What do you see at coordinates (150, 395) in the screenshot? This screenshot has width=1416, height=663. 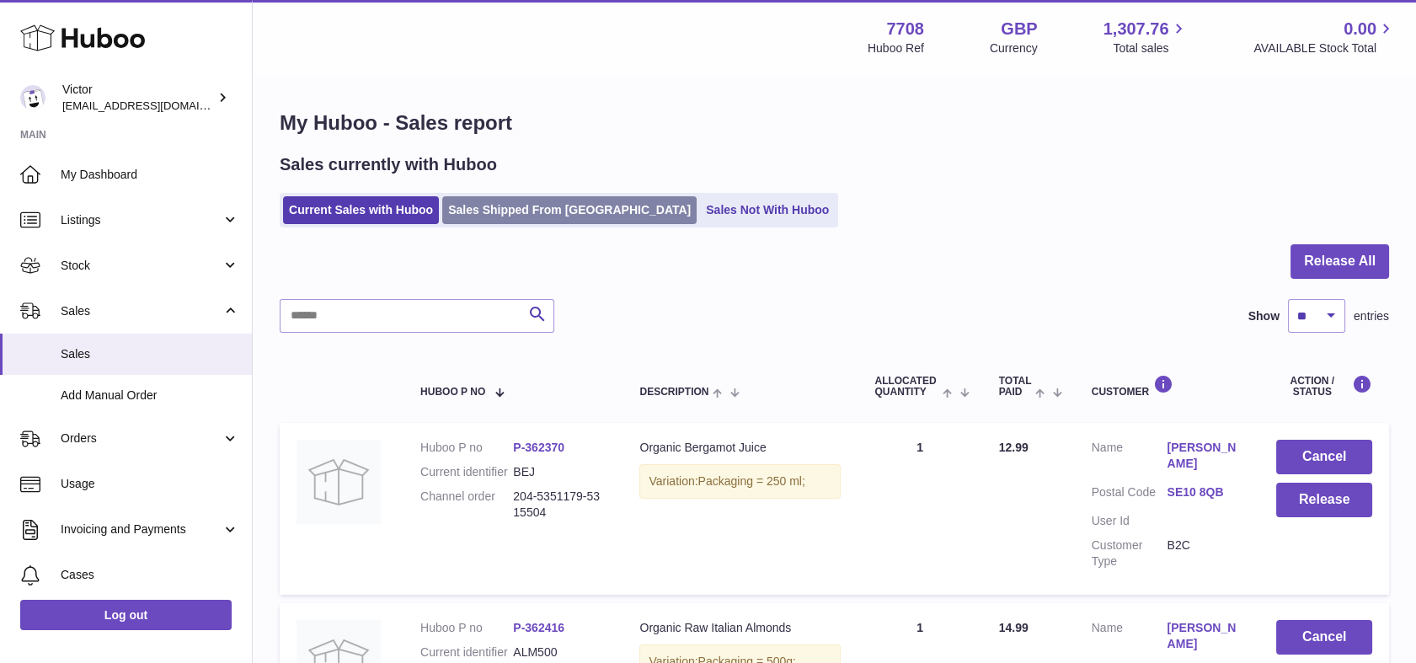 I see `span: Add Manual Order` at bounding box center [150, 395].